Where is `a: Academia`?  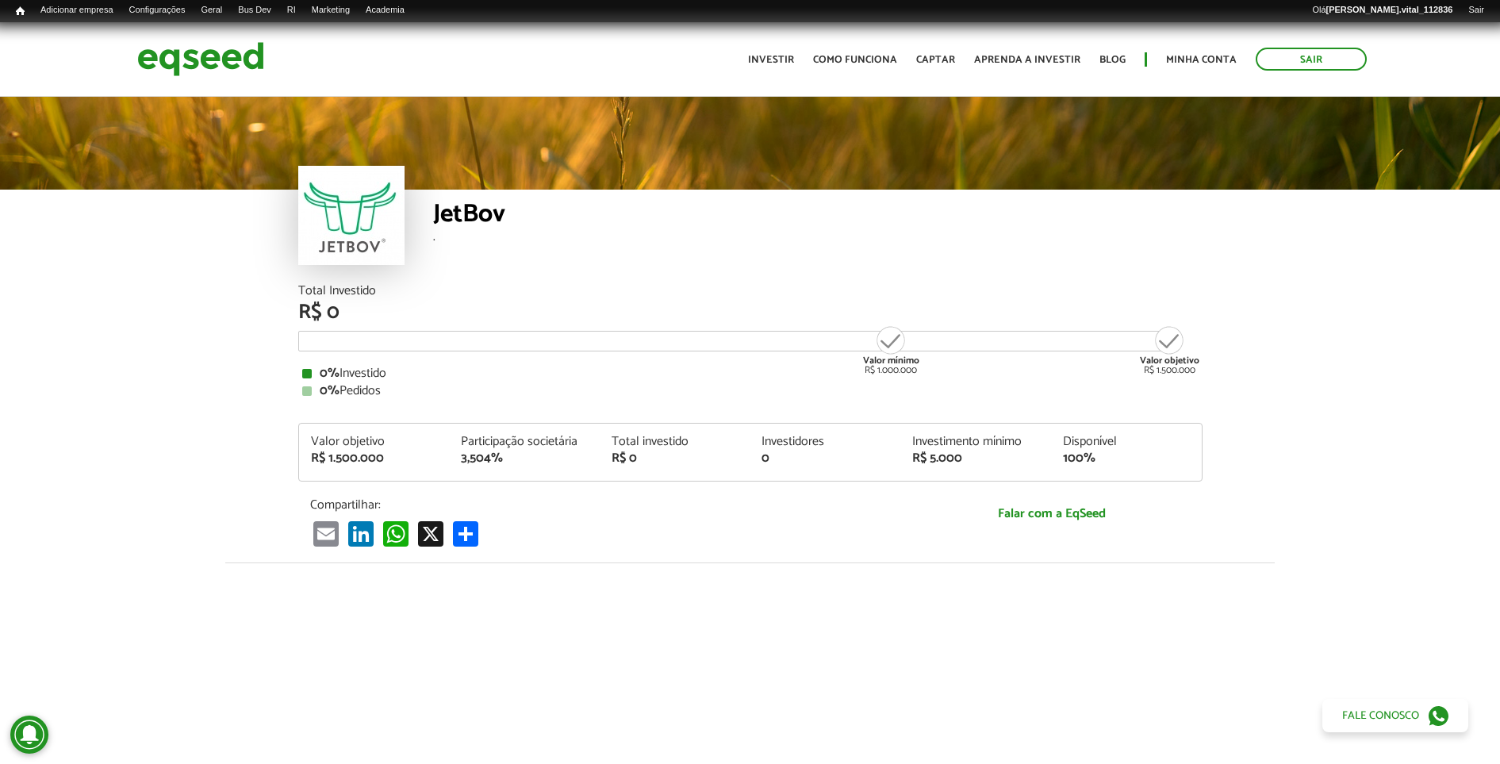
a: Academia is located at coordinates (385, 10).